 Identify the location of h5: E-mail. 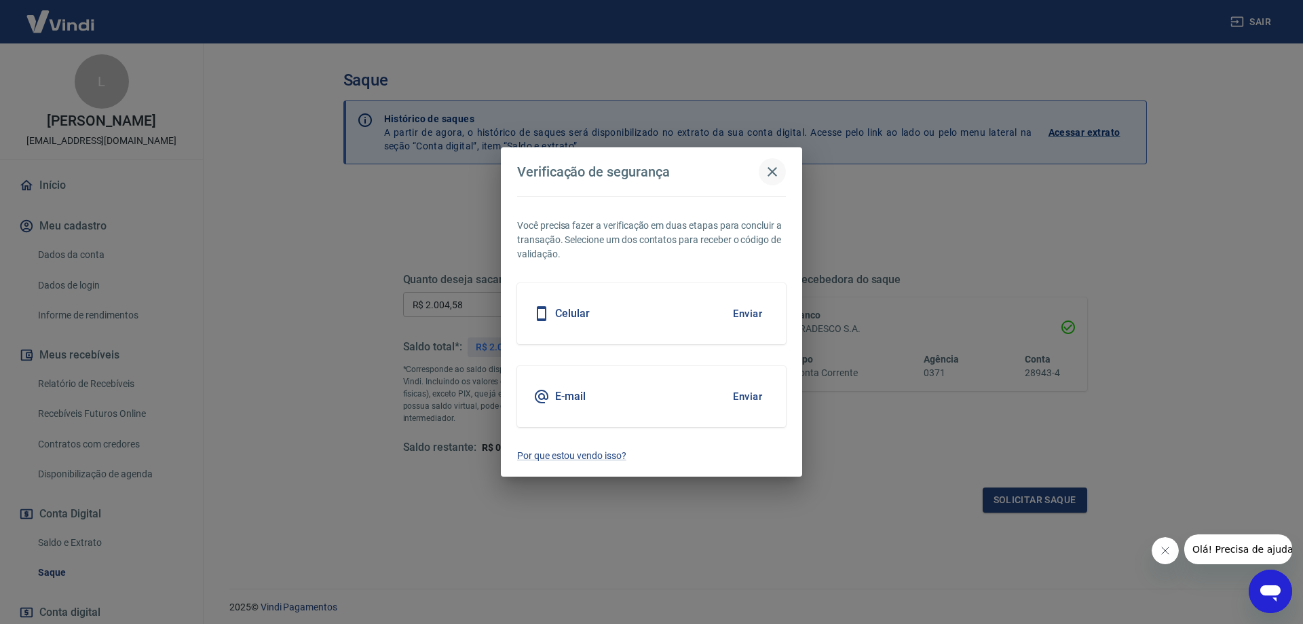
(570, 396).